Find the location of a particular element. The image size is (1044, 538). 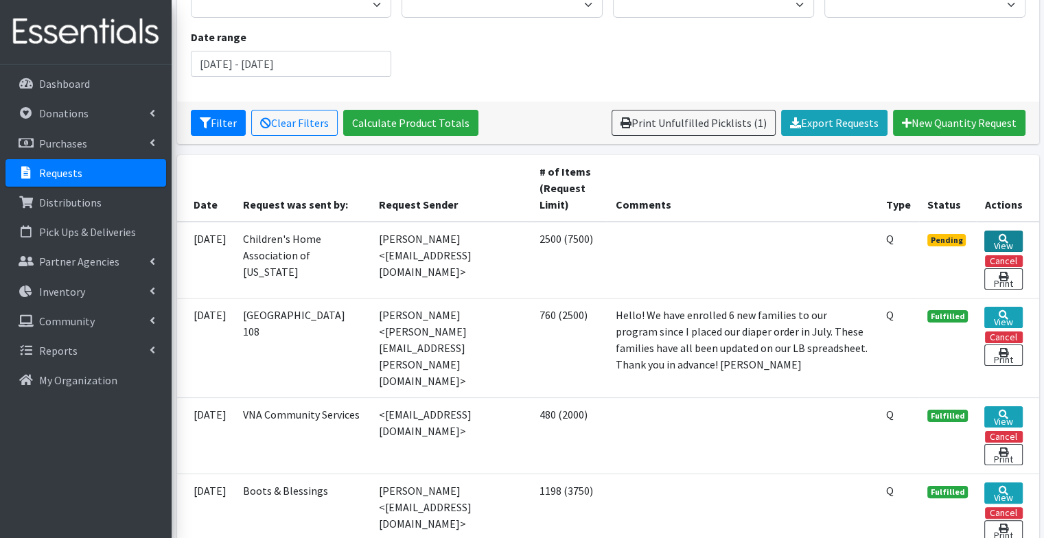

p: Pick Ups & Deliveries is located at coordinates (87, 232).